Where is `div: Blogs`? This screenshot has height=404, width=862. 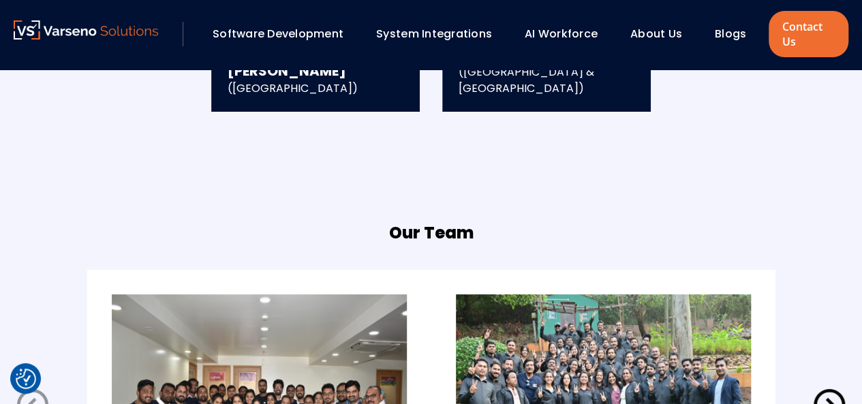 div: Blogs is located at coordinates (736, 34).